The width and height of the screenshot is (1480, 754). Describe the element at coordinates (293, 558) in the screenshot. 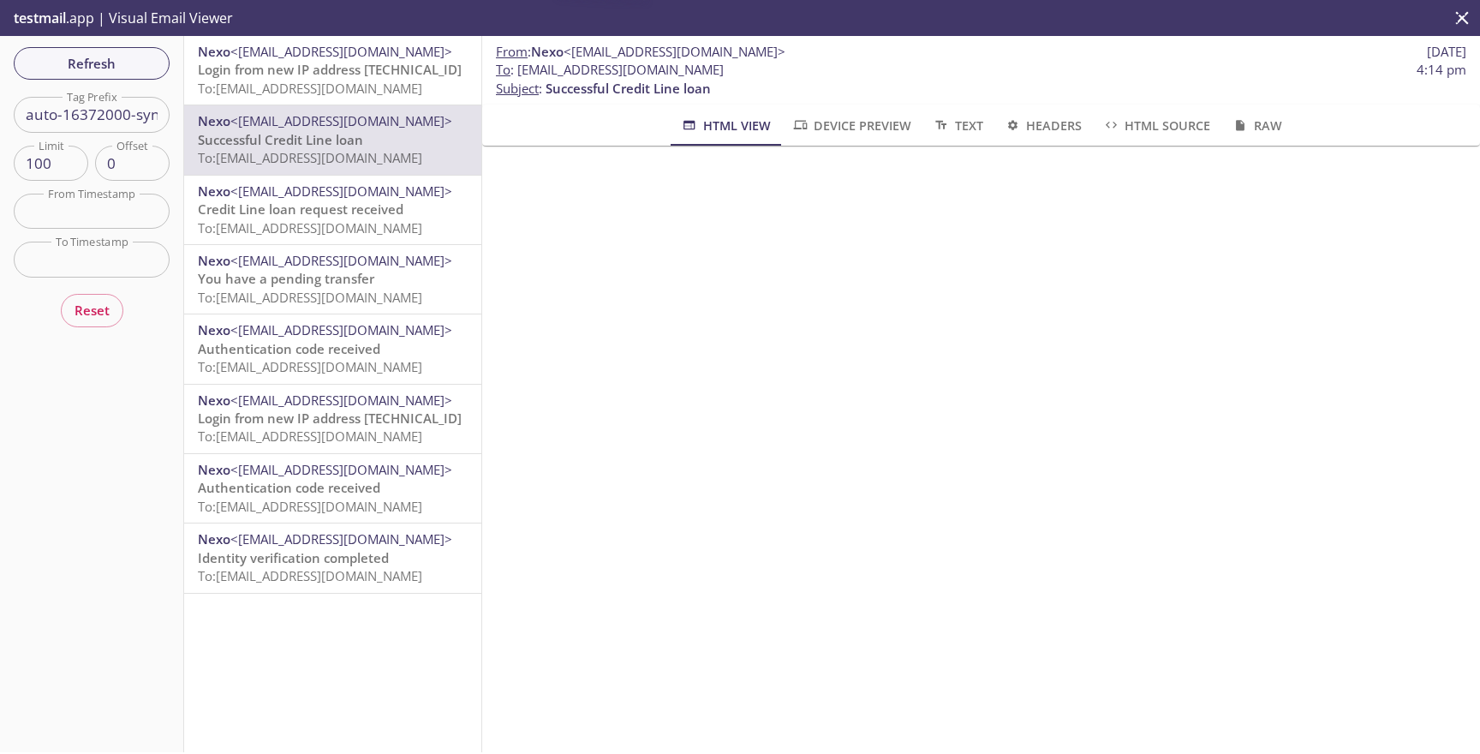

I see `span: Identity verification completed` at that location.